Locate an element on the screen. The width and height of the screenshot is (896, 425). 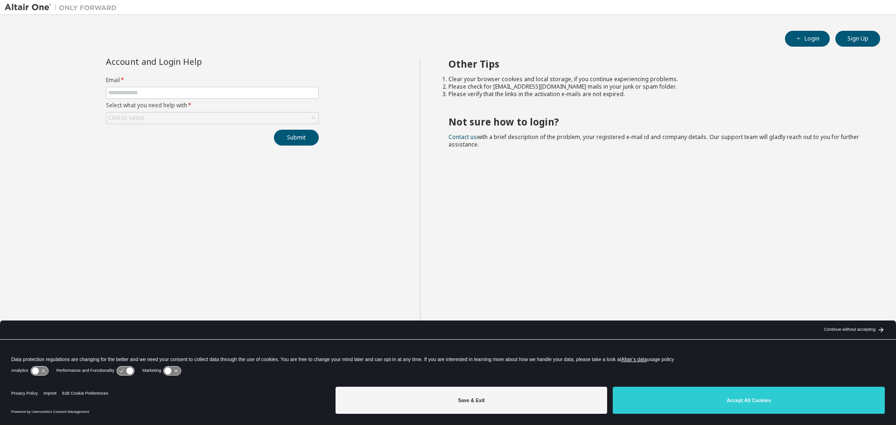
a: Contact us is located at coordinates (463, 137).